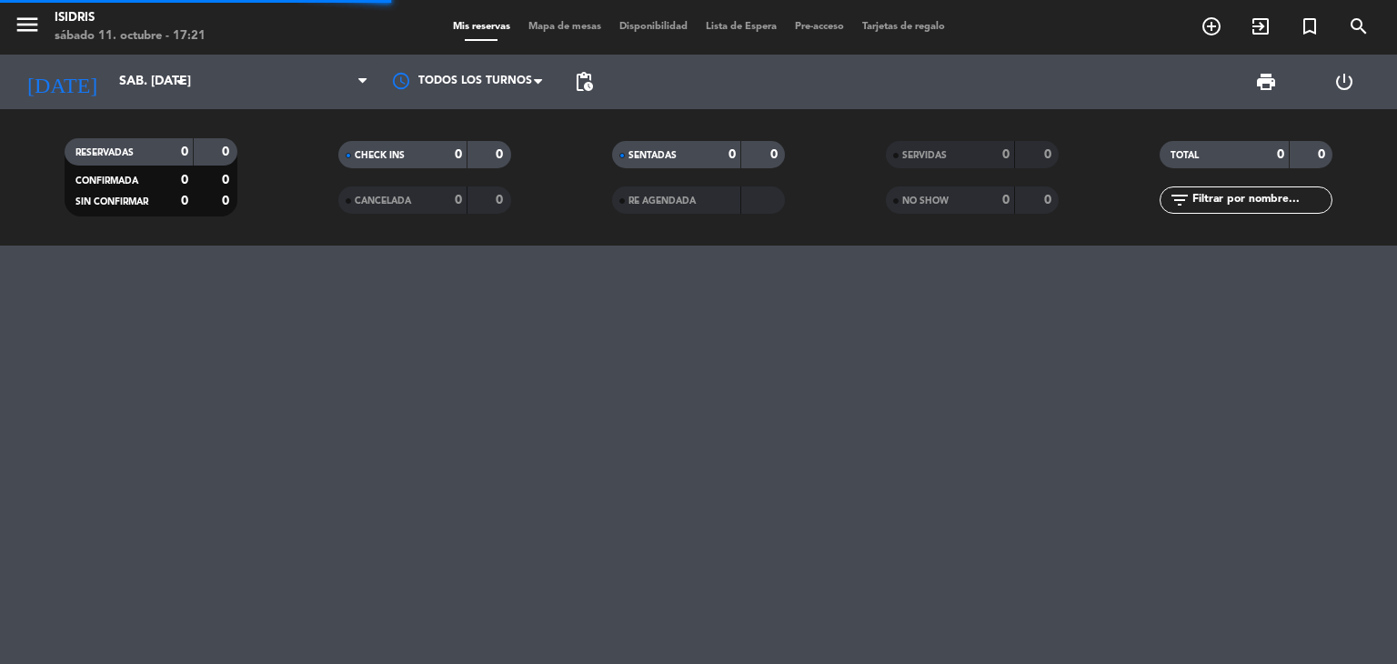  I want to click on span: SERVIDAS, so click(924, 156).